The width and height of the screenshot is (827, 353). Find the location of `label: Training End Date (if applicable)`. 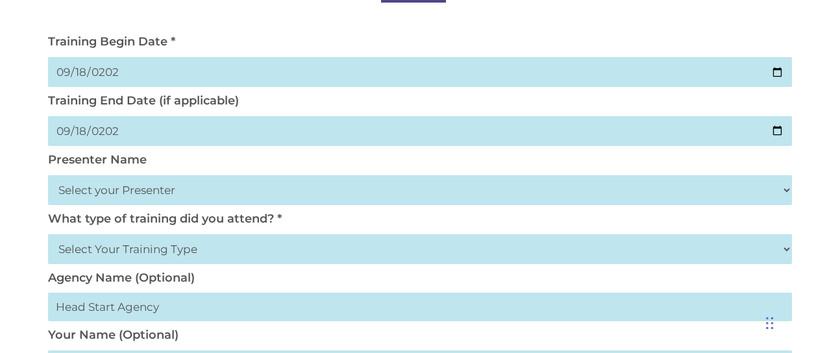

label: Training End Date (if applicable) is located at coordinates (143, 101).